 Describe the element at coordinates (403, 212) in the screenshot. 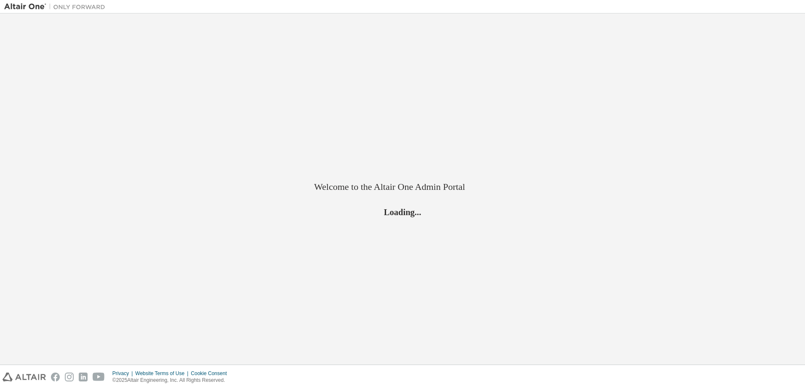

I see `h2: Loading...` at that location.